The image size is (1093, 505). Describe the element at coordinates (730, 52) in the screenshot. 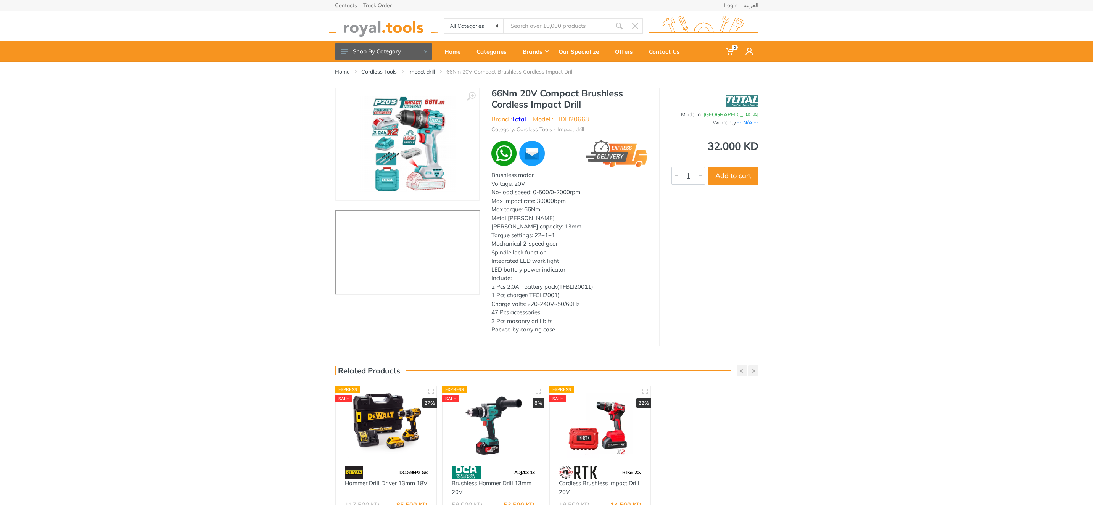

I see `a: 0` at that location.